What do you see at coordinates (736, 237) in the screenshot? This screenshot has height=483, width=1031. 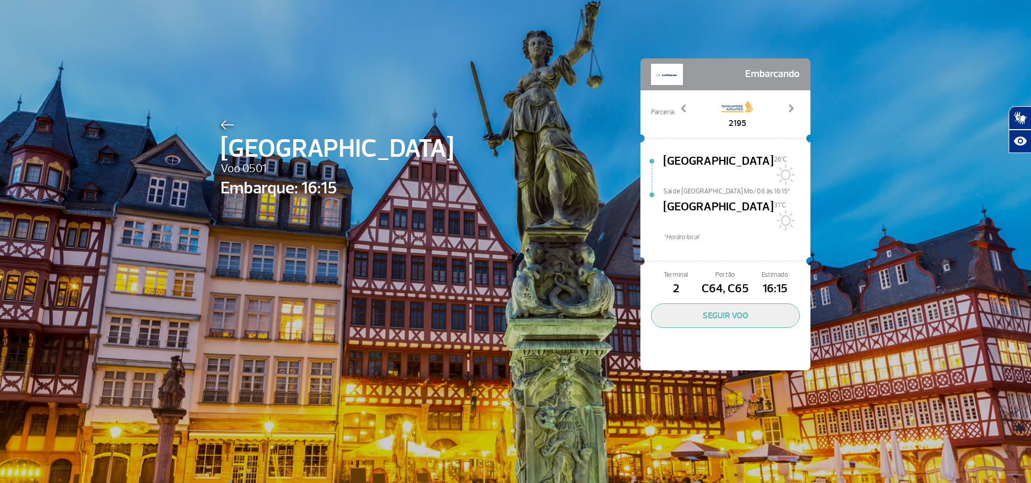 I see `span: *Horáro local` at bounding box center [736, 237].